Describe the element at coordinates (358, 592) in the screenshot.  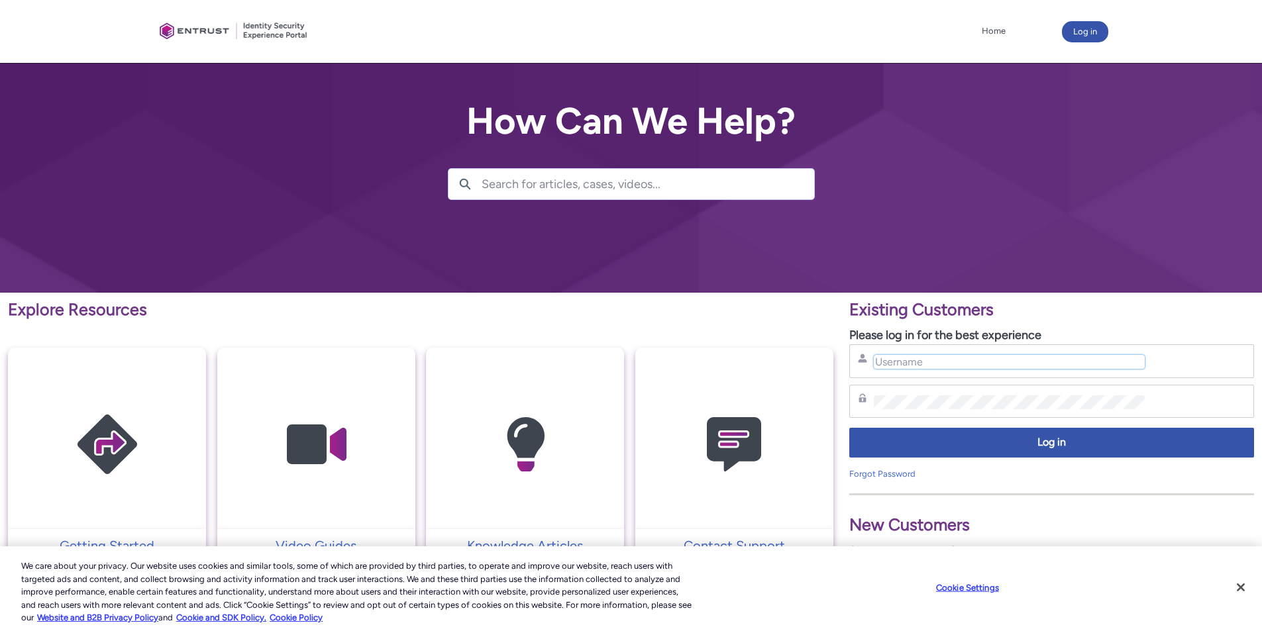
I see `div: We care about your privacy. Our website uses cookies and similar tools, some of which are provide...` at that location.